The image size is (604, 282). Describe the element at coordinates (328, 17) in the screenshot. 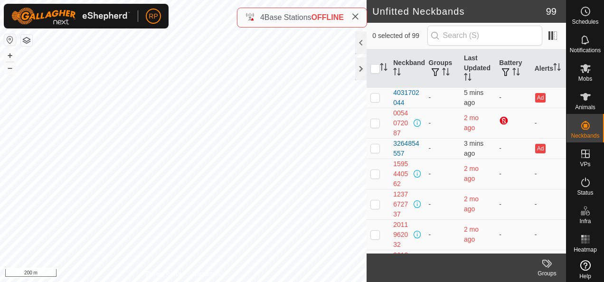

I see `span: OFFLINE` at that location.